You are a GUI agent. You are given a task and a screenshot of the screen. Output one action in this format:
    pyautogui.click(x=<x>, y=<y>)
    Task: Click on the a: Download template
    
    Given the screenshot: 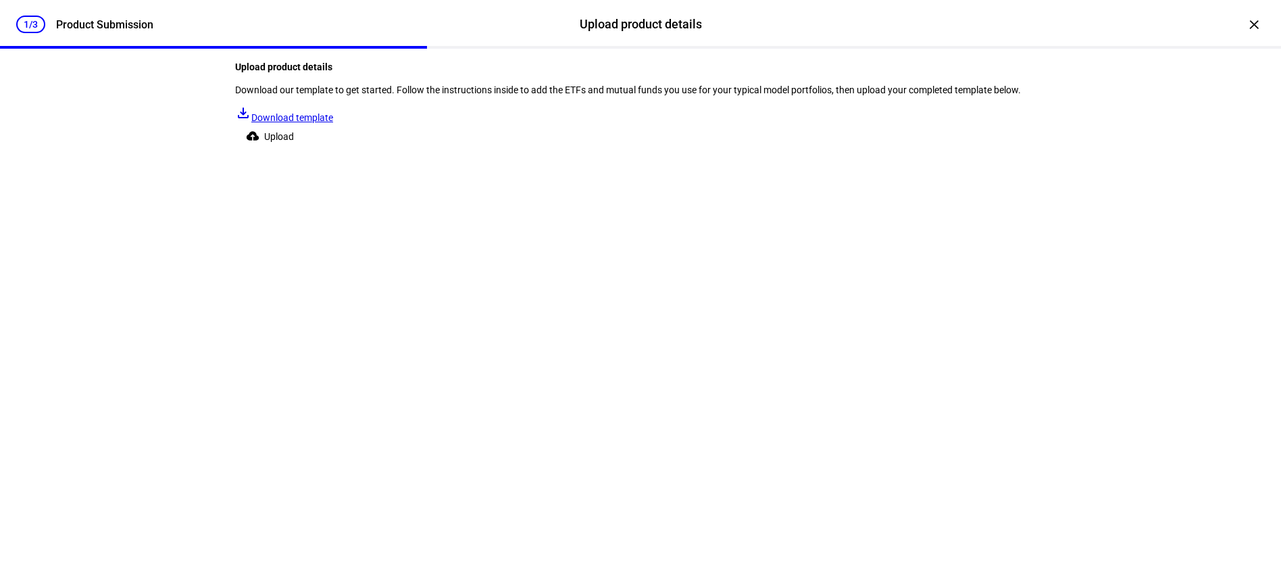 What is the action you would take?
    pyautogui.click(x=284, y=118)
    